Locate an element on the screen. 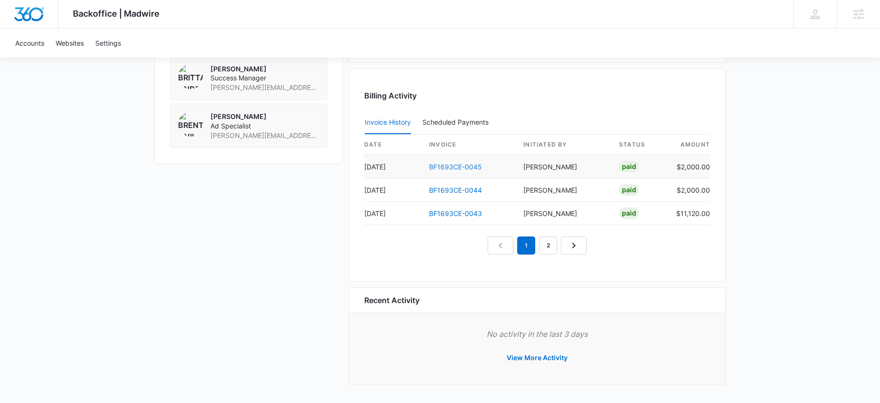 Image resolution: width=880 pixels, height=403 pixels. a: Settings is located at coordinates (108, 43).